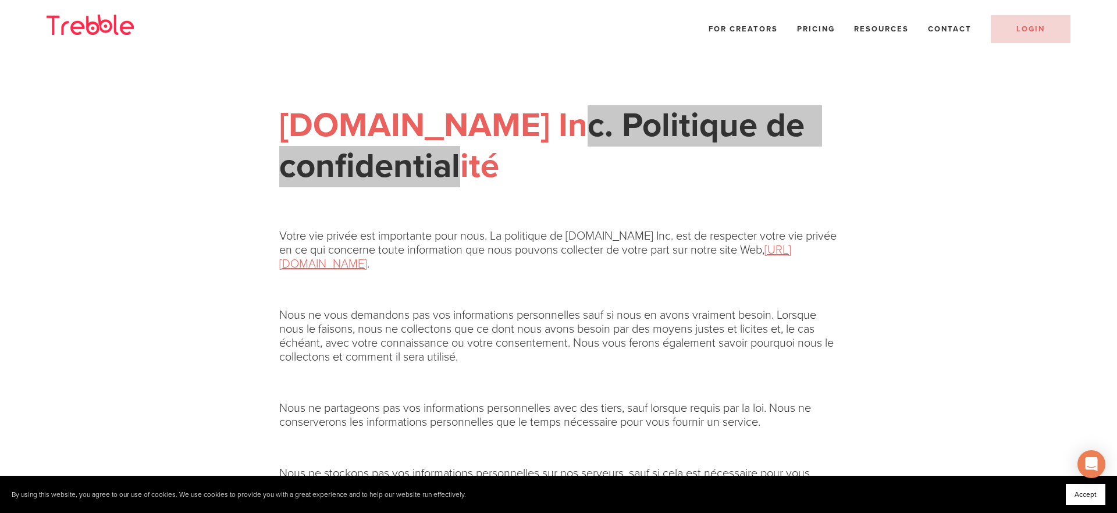 Image resolution: width=1117 pixels, height=513 pixels. What do you see at coordinates (90, 24) in the screenshot?
I see `img: Trebble` at bounding box center [90, 24].